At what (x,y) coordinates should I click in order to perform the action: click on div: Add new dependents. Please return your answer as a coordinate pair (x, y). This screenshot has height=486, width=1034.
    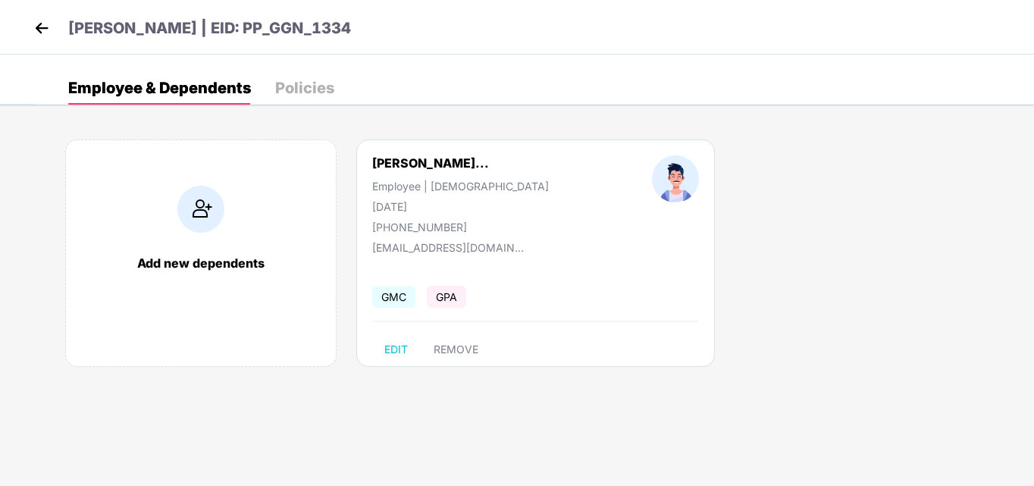
    Looking at the image, I should click on (201, 263).